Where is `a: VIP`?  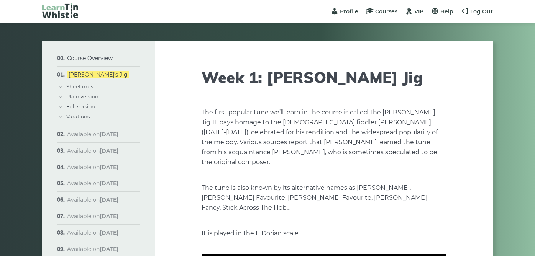 a: VIP is located at coordinates (414, 11).